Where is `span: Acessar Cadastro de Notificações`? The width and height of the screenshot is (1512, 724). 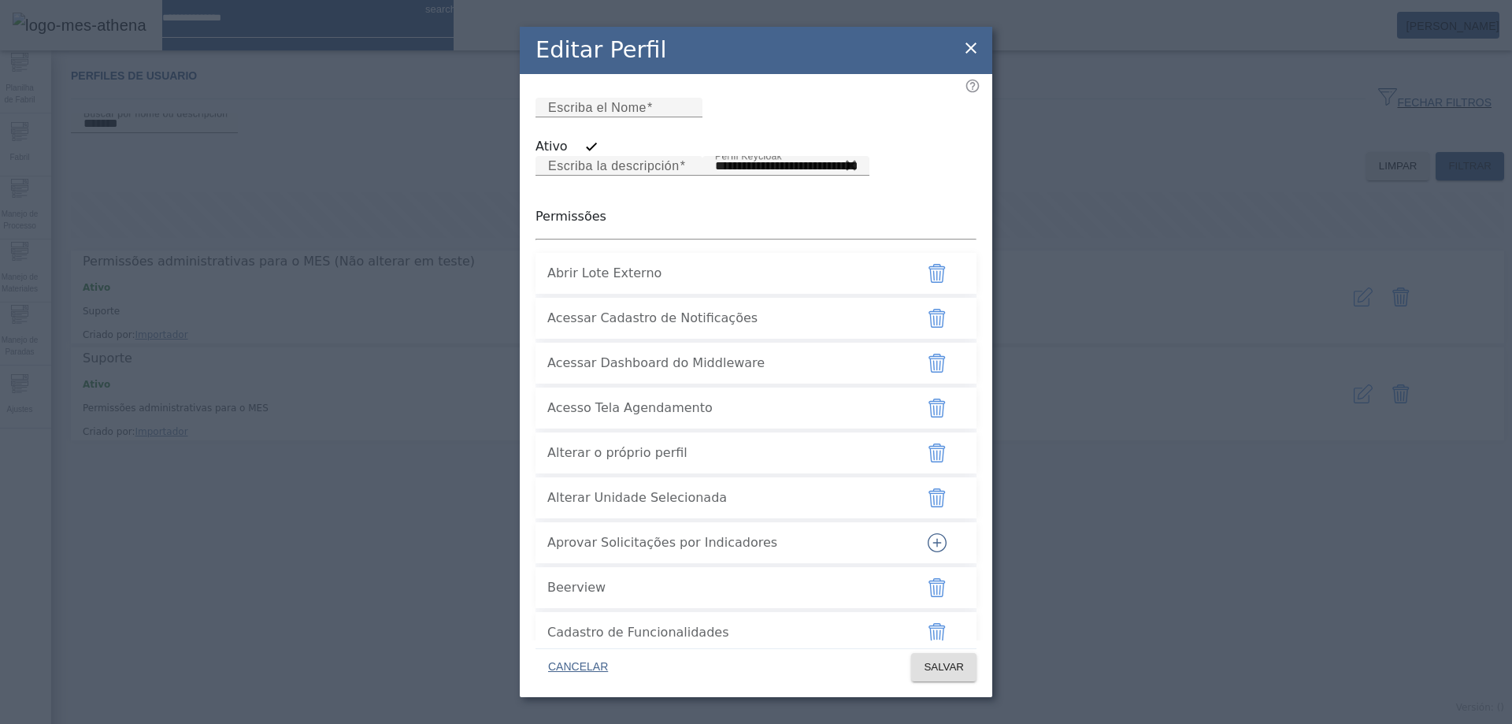 span: Acessar Cadastro de Notificações is located at coordinates (725, 318).